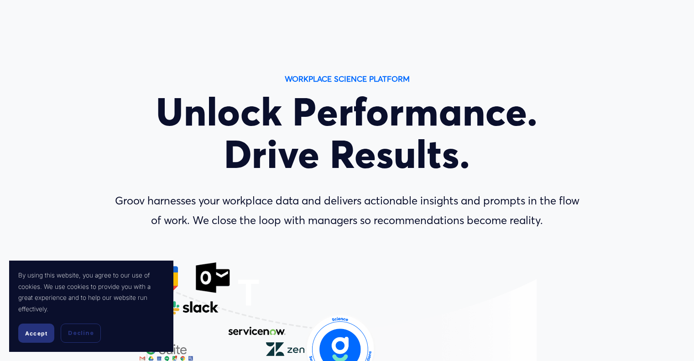 Image resolution: width=694 pixels, height=361 pixels. I want to click on button: Accept, so click(36, 333).